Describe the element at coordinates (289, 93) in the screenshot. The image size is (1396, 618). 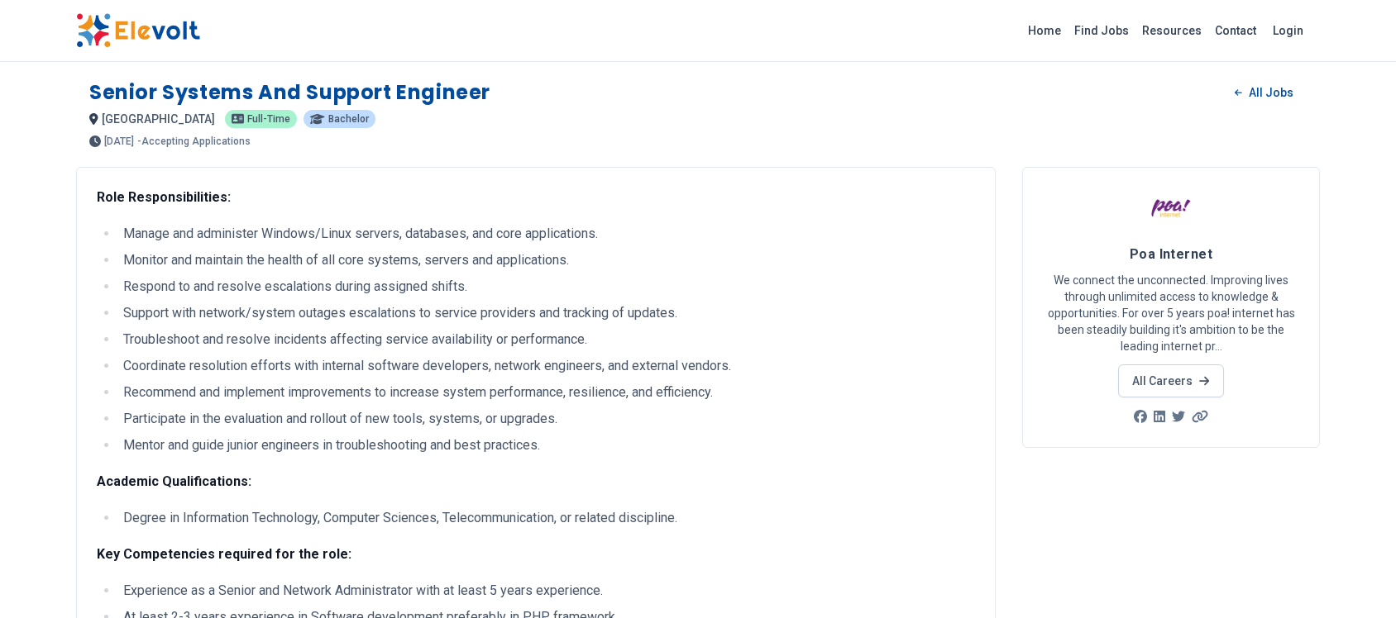
I see `h1: Senior Systems and Support Engineer` at that location.